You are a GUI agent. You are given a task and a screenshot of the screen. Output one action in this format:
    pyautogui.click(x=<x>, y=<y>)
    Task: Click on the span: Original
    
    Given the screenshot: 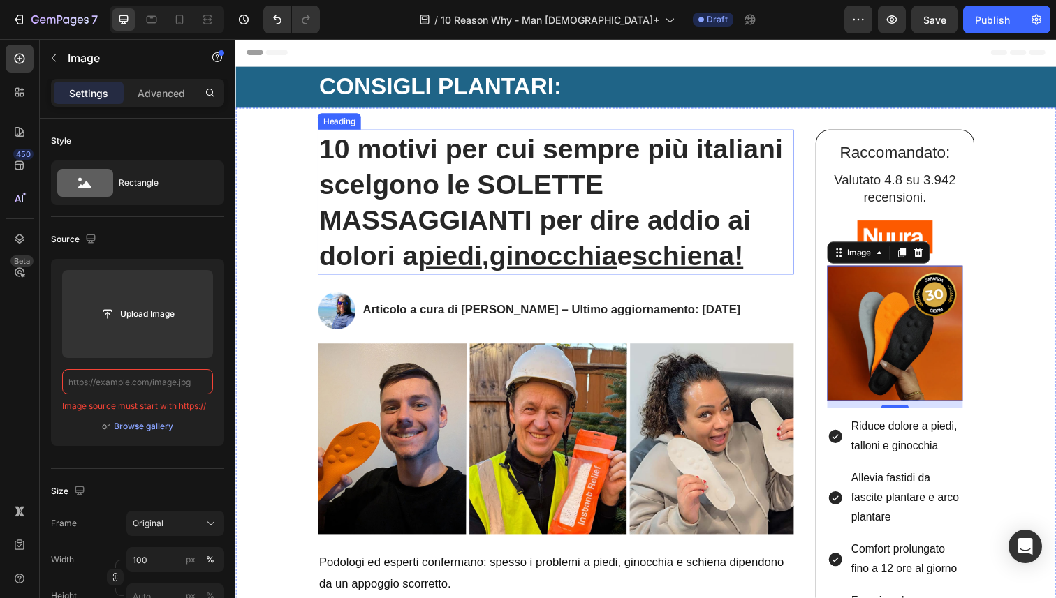 What is the action you would take?
    pyautogui.click(x=148, y=524)
    